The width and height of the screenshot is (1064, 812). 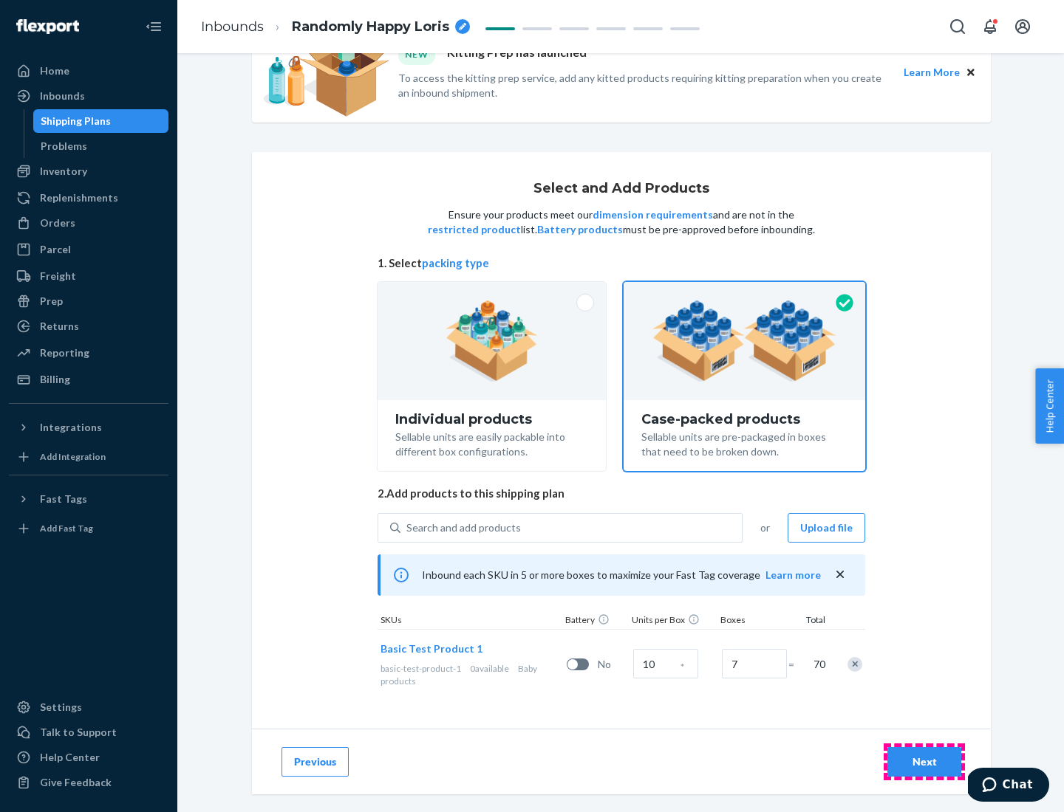 What do you see at coordinates (744, 420) in the screenshot?
I see `div: Case-packed products` at bounding box center [744, 420].